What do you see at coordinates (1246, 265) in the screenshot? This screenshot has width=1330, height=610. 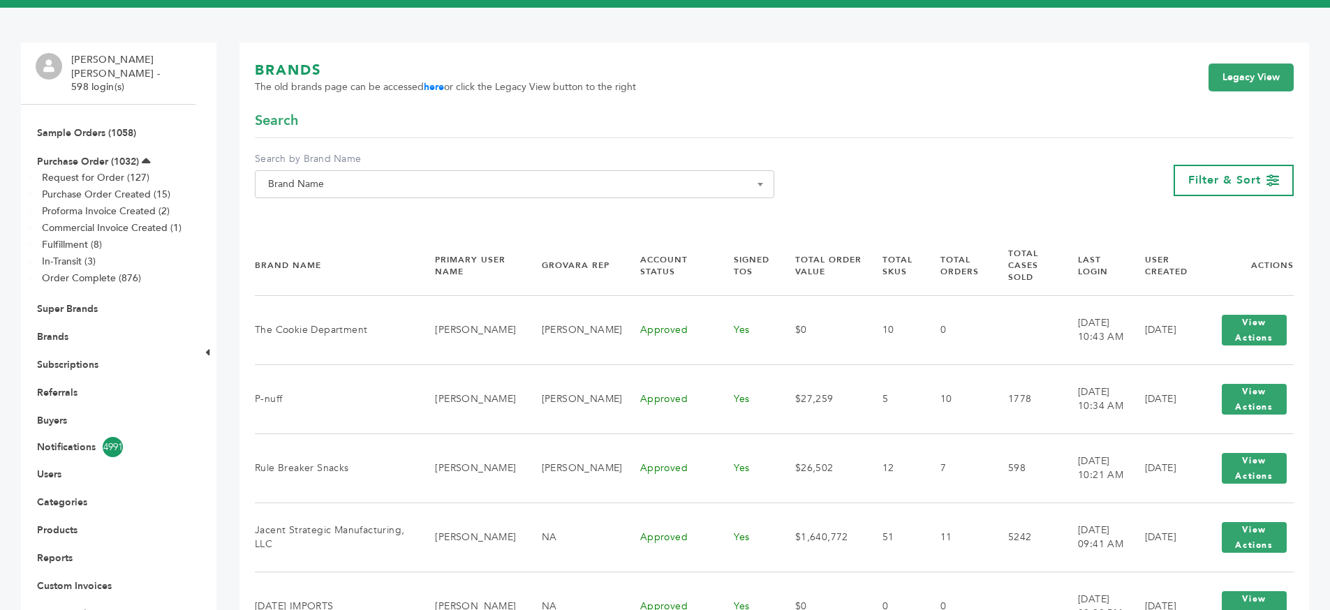 I see `th: Actions` at bounding box center [1246, 265].